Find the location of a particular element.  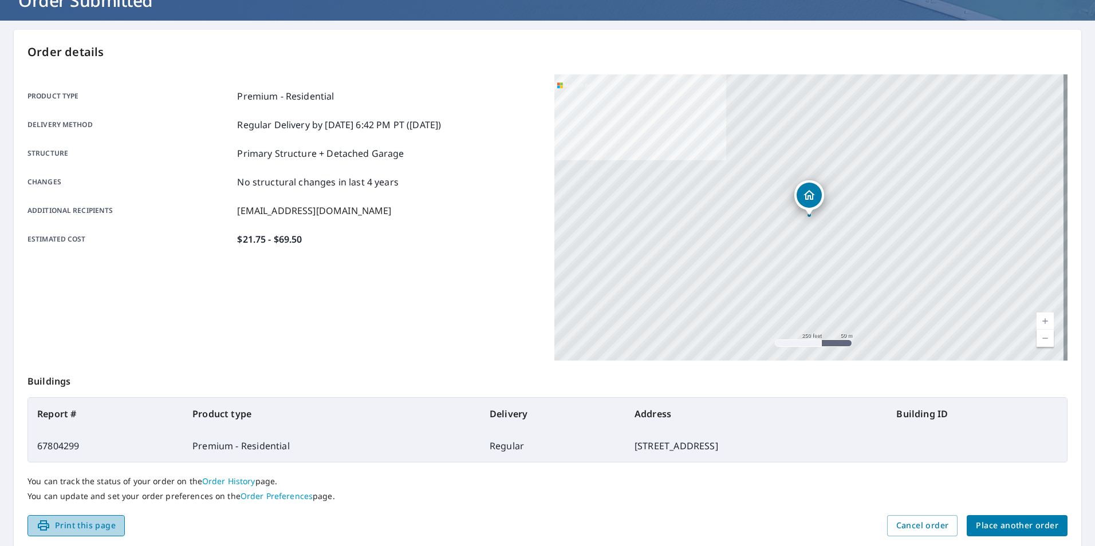

p: Delivery method is located at coordinates (130, 125).